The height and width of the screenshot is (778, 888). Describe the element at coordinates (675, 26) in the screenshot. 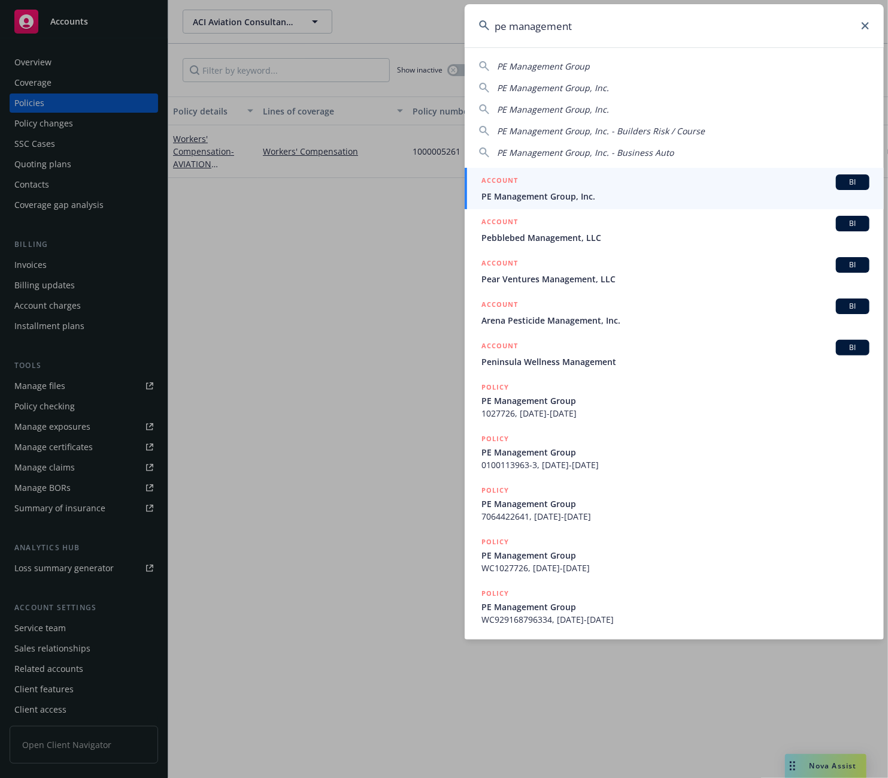

I see `input: Search...` at that location.